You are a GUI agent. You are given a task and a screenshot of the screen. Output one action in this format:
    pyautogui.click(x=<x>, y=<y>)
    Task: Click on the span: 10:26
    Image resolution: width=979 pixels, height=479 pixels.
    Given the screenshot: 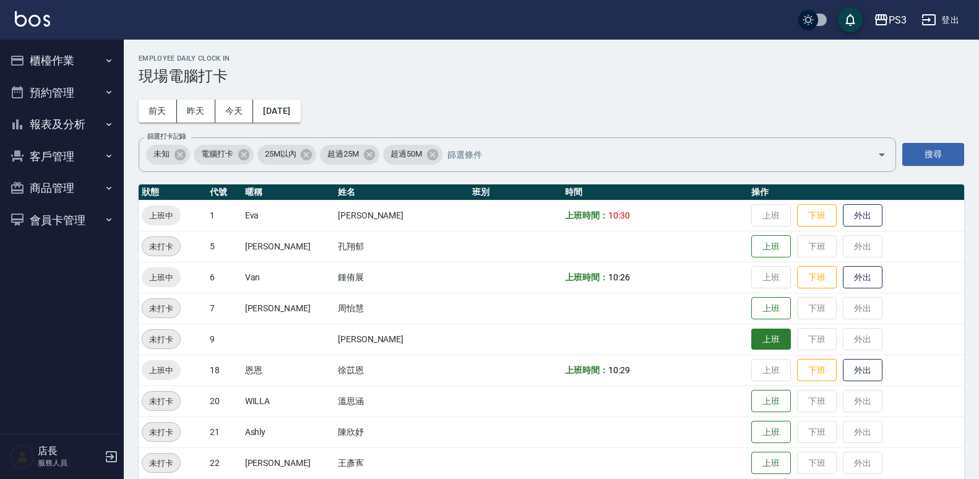 What is the action you would take?
    pyautogui.click(x=619, y=277)
    